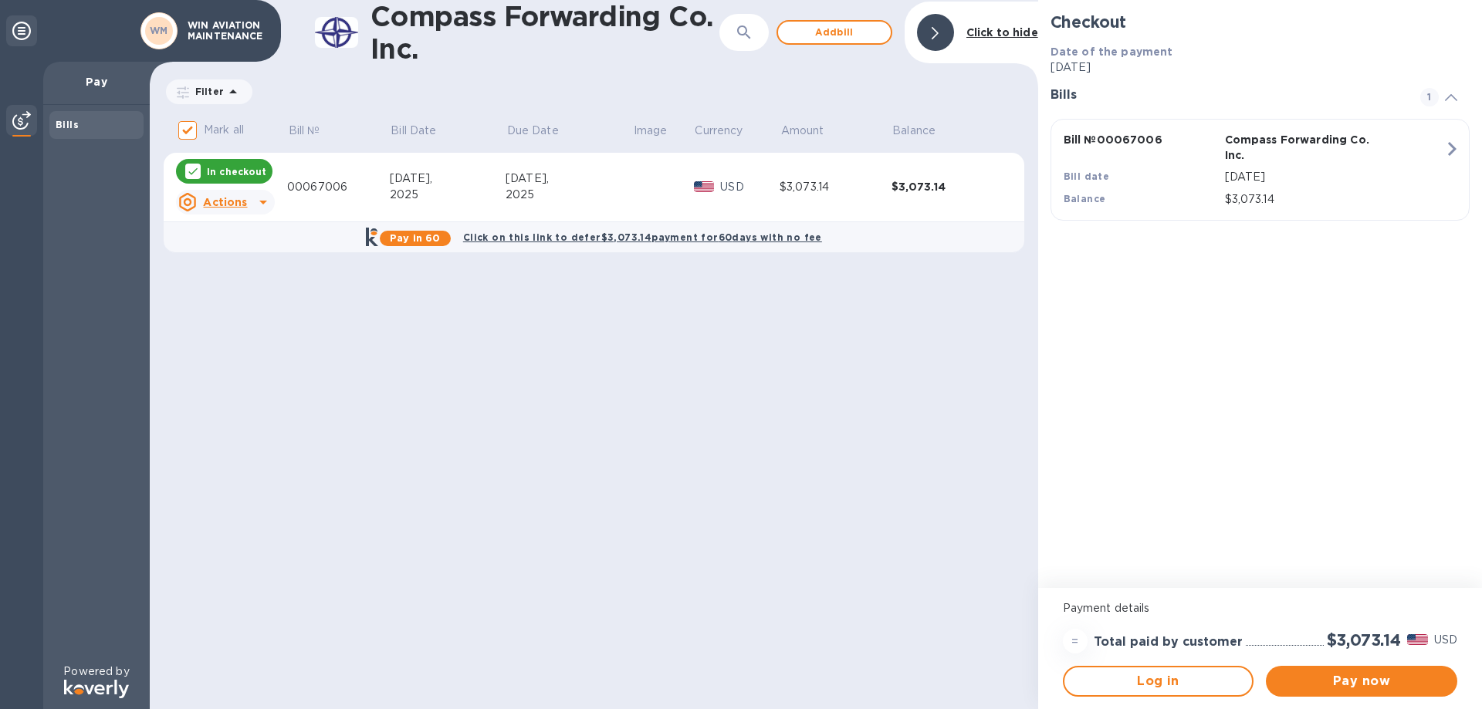  Describe the element at coordinates (924, 130) in the screenshot. I see `span: Balance` at that location.